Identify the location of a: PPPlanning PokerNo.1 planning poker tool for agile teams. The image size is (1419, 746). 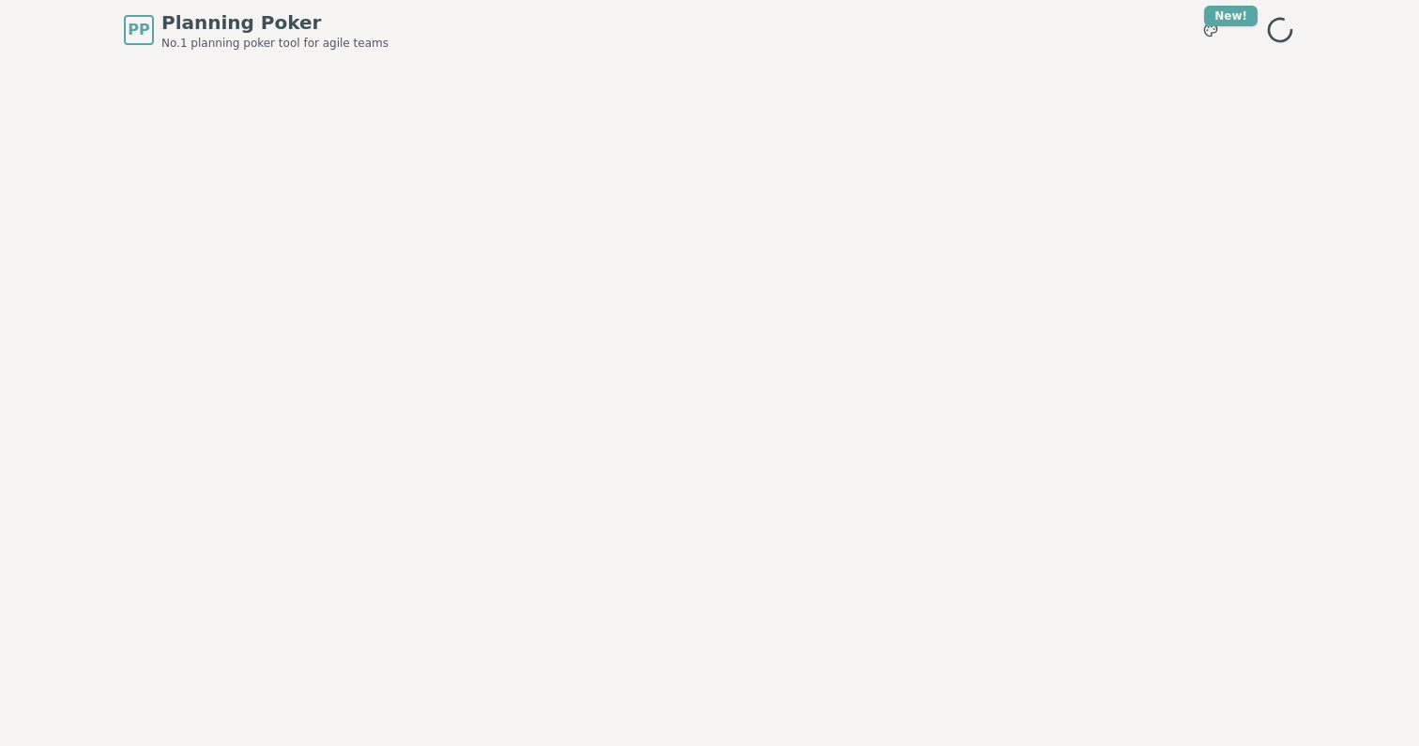
(256, 30).